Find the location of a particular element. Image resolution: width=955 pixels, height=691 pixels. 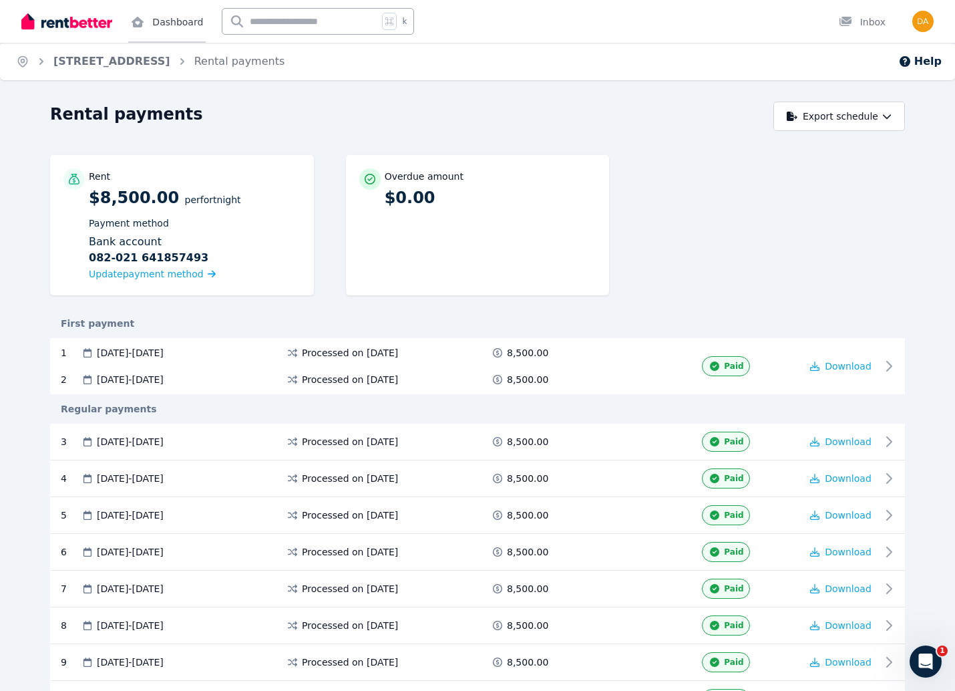

div: 3 is located at coordinates (71, 442).